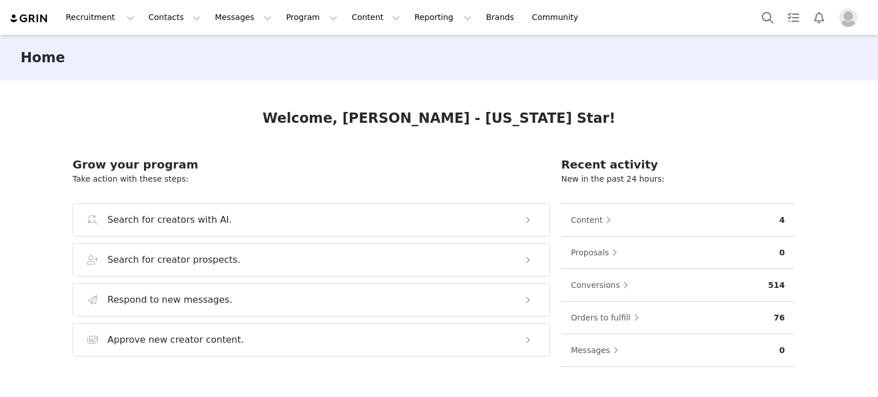 This screenshot has width=878, height=397. What do you see at coordinates (311, 179) in the screenshot?
I see `p: Take action with these steps:` at bounding box center [311, 179].